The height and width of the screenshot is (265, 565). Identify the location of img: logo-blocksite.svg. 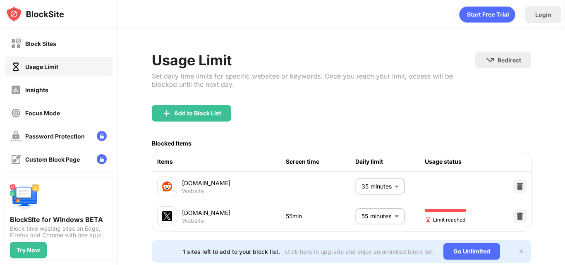
(35, 14).